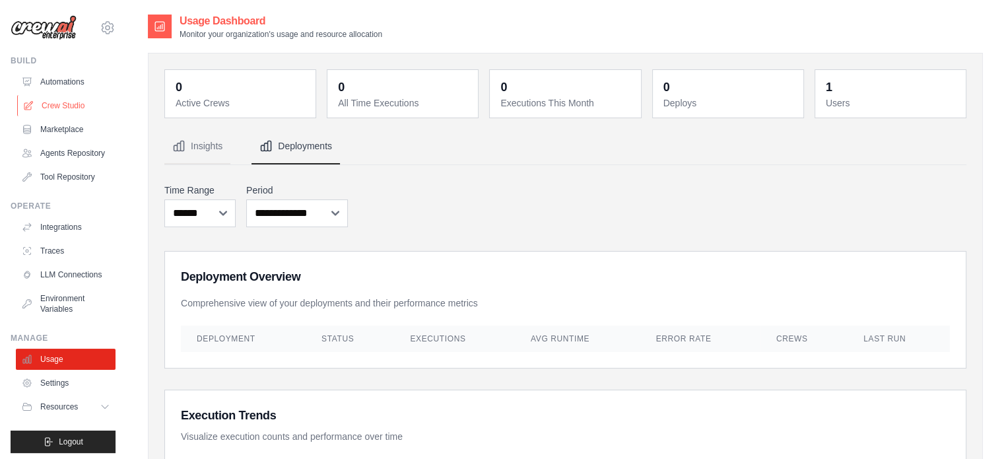  Describe the element at coordinates (565, 303) in the screenshot. I see `p: Comprehensive view of your deployments and their performance metrics` at that location.